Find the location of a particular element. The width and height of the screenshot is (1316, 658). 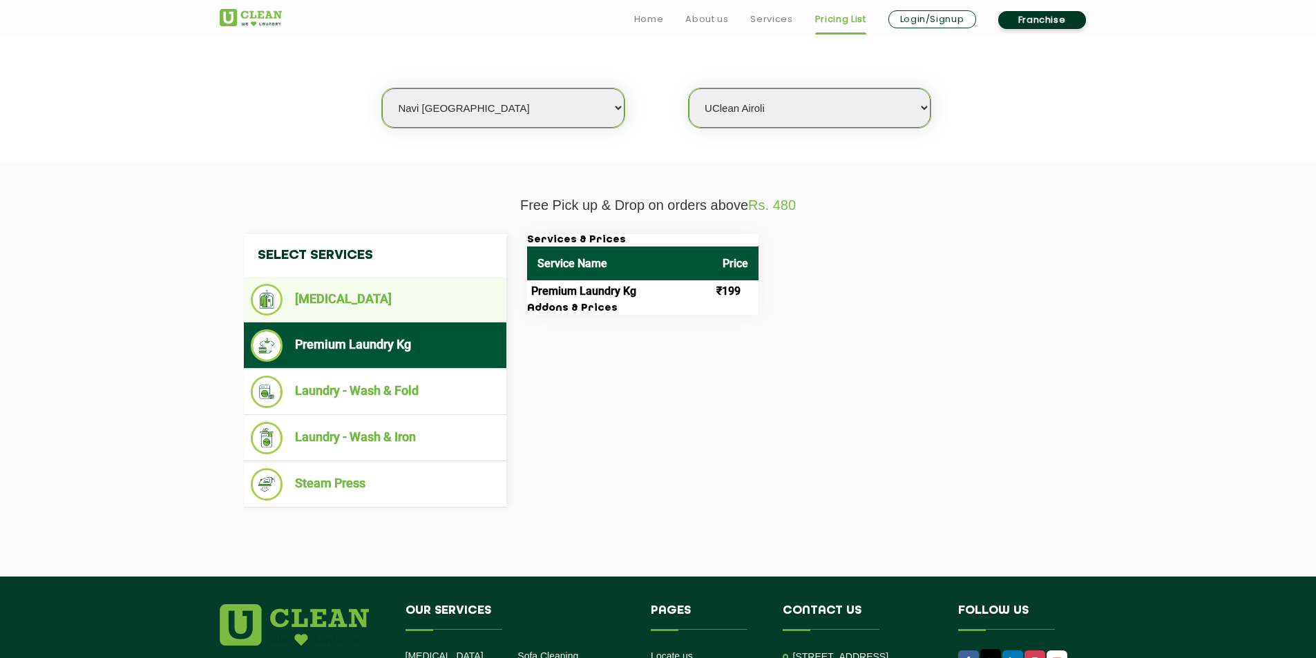

img: Premium Laundry Kg is located at coordinates (267, 345).